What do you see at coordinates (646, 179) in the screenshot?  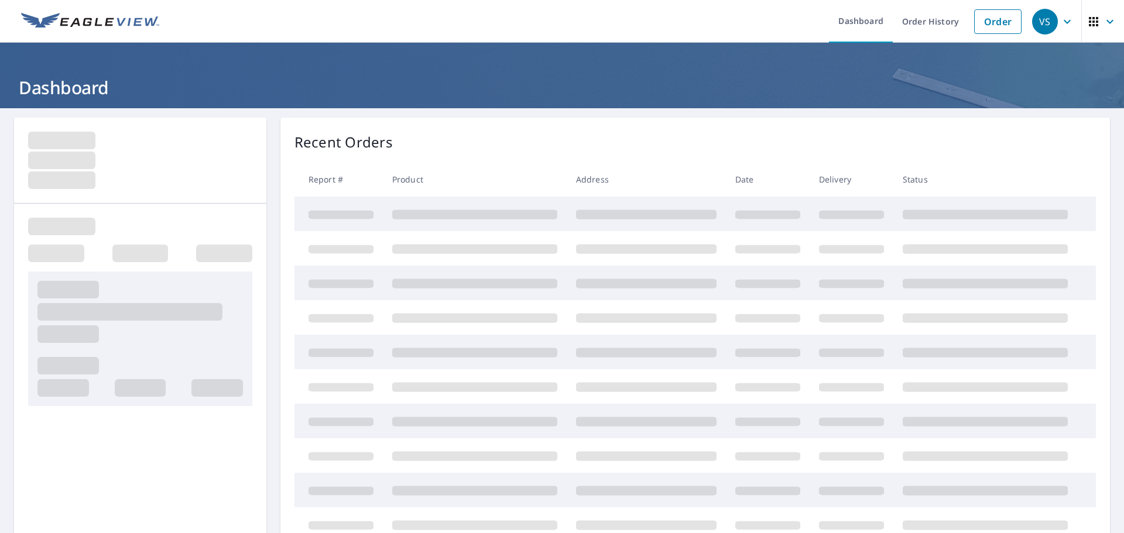 I see `th: Address` at bounding box center [646, 179].